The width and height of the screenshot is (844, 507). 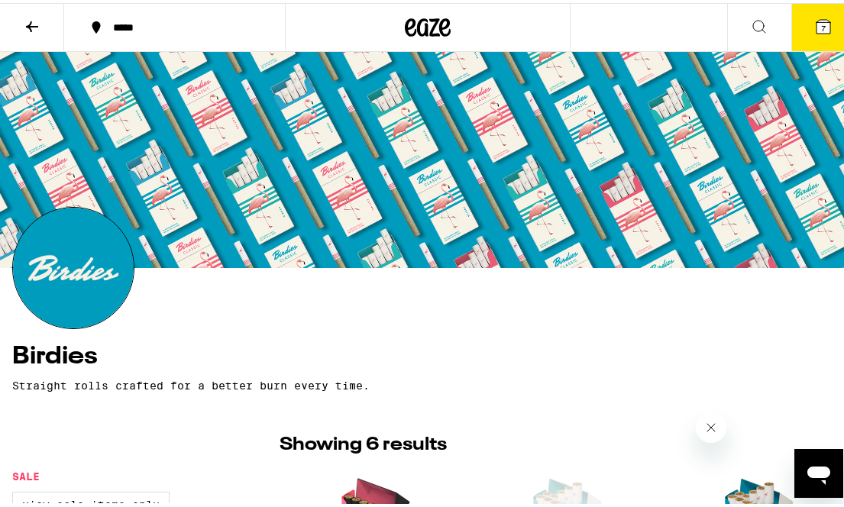 What do you see at coordinates (73, 265) in the screenshot?
I see `img: Birdies logo` at bounding box center [73, 265].